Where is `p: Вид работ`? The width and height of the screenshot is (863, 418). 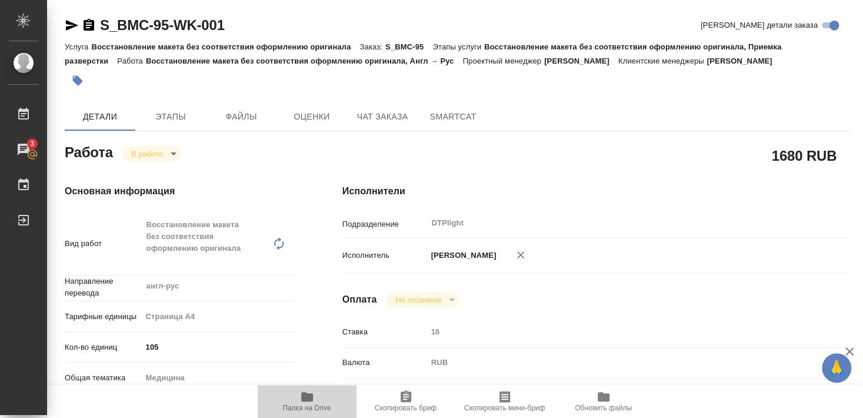
p: Вид работ is located at coordinates (103, 244).